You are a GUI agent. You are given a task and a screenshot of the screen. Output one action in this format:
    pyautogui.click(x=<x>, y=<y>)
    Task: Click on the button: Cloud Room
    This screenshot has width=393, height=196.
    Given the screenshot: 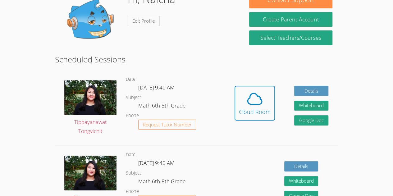 What is the action you would take?
    pyautogui.click(x=255, y=103)
    